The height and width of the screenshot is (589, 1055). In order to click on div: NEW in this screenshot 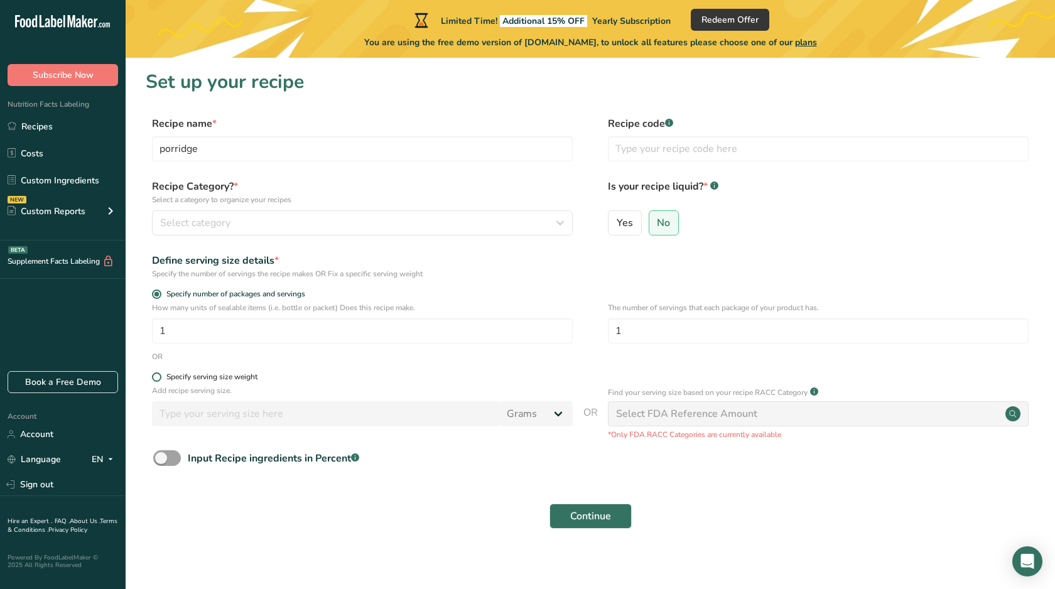, I will do `click(17, 200)`.